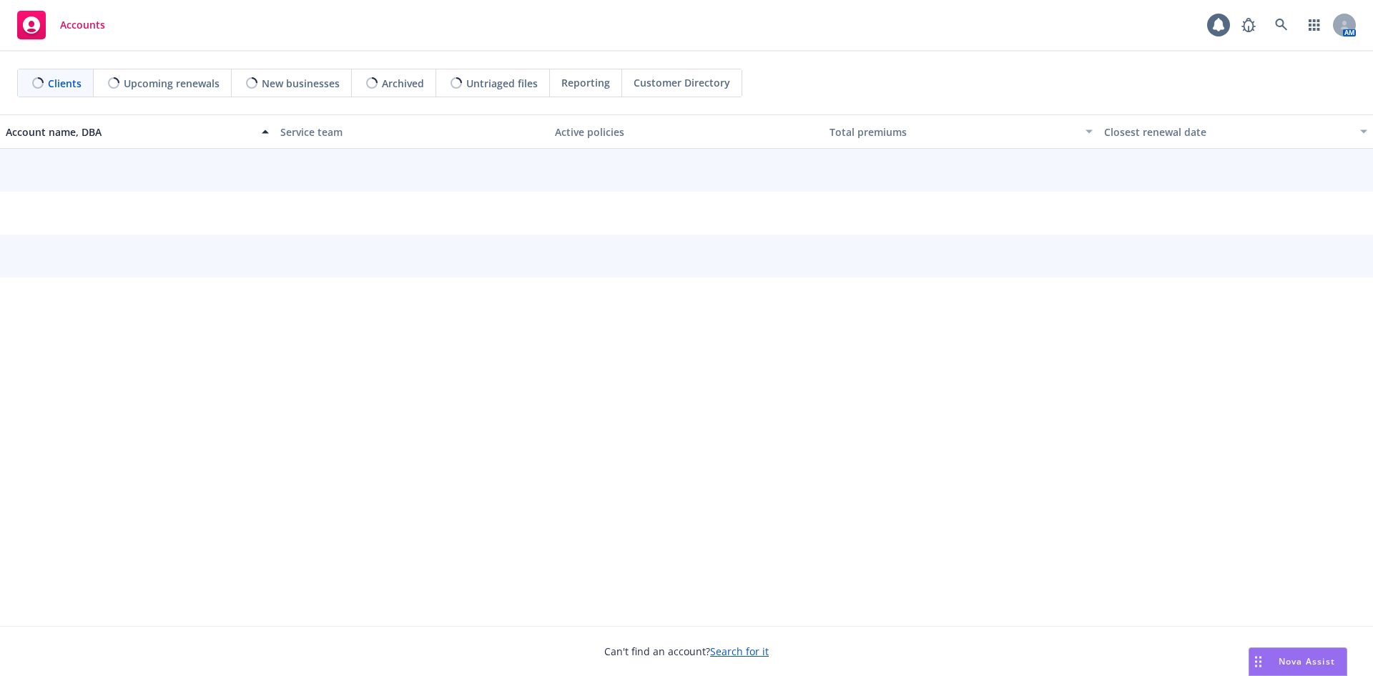 The image size is (1373, 676). What do you see at coordinates (300, 83) in the screenshot?
I see `span: New businesses` at bounding box center [300, 83].